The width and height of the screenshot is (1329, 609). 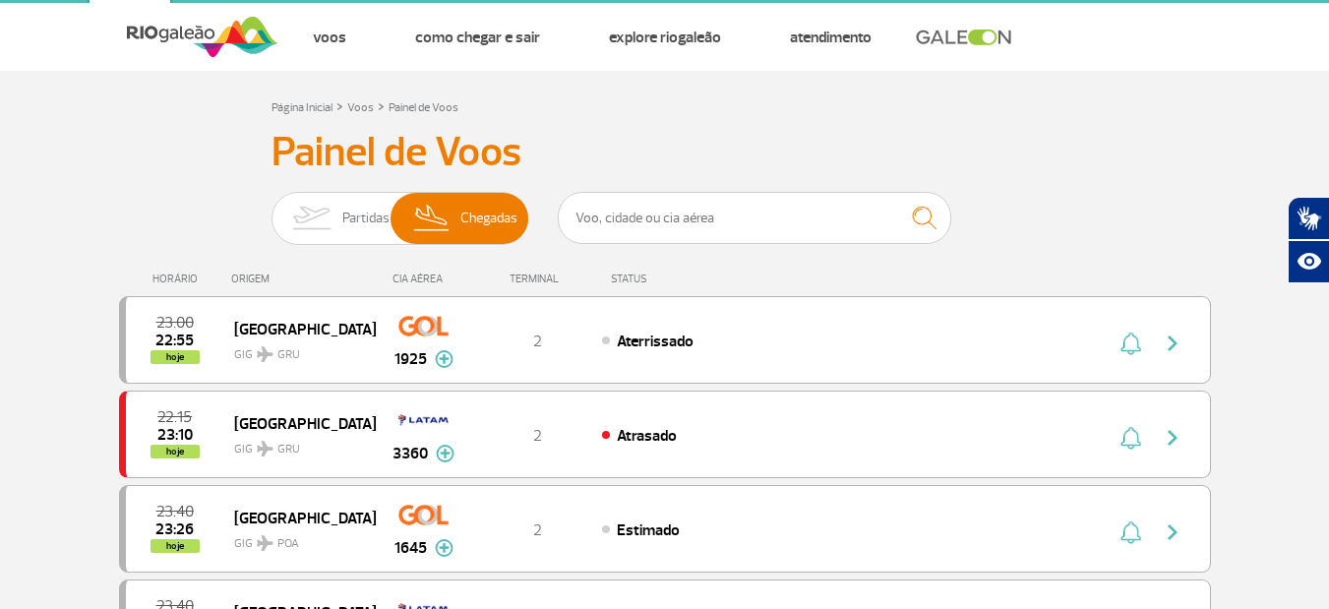 What do you see at coordinates (410, 548) in the screenshot?
I see `span: 1645` at bounding box center [410, 548].